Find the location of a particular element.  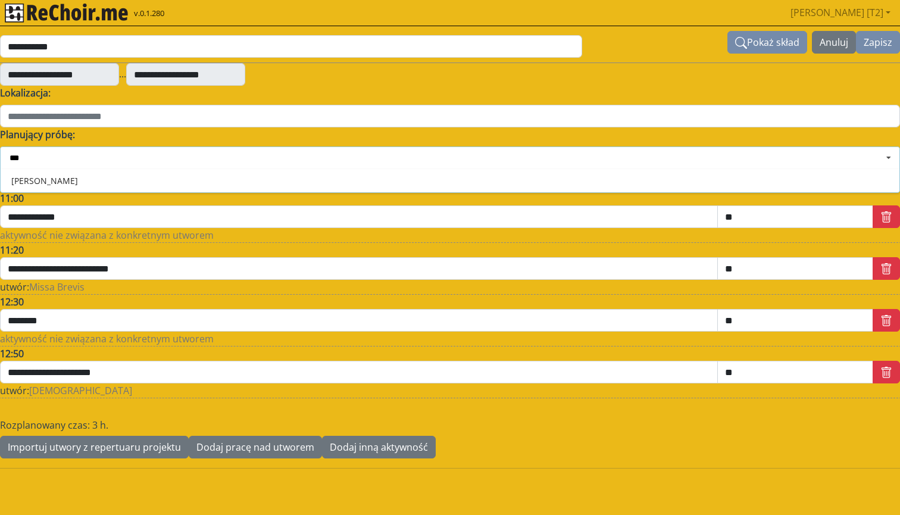

button: searchPokaż skład is located at coordinates (767, 42).